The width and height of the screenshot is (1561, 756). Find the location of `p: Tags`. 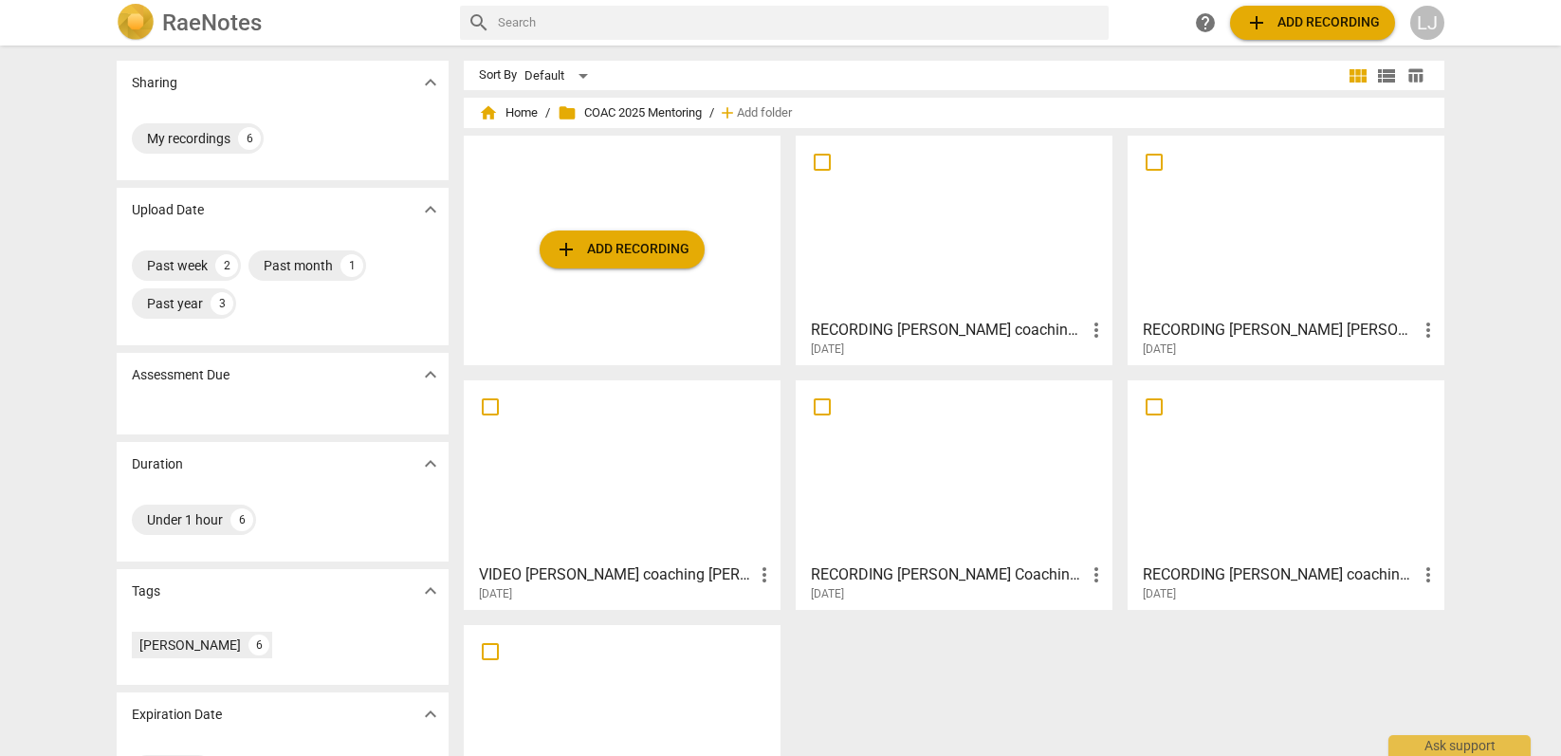

p: Tags is located at coordinates (146, 591).